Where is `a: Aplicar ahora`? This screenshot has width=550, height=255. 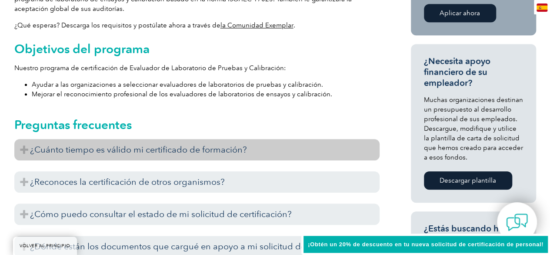 a: Aplicar ahora is located at coordinates (460, 13).